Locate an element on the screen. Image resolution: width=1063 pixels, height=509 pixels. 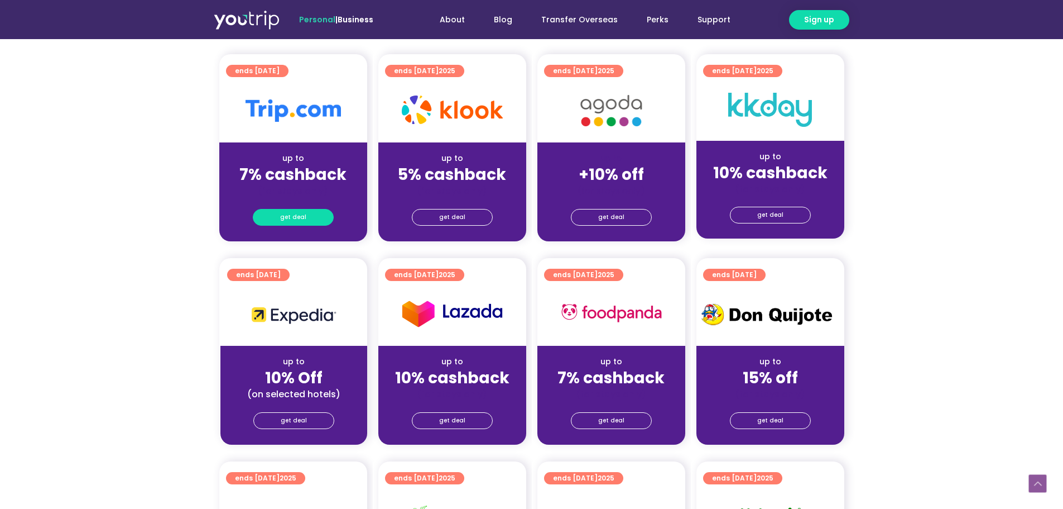
strong: 15% off is located at coordinates (770, 377).